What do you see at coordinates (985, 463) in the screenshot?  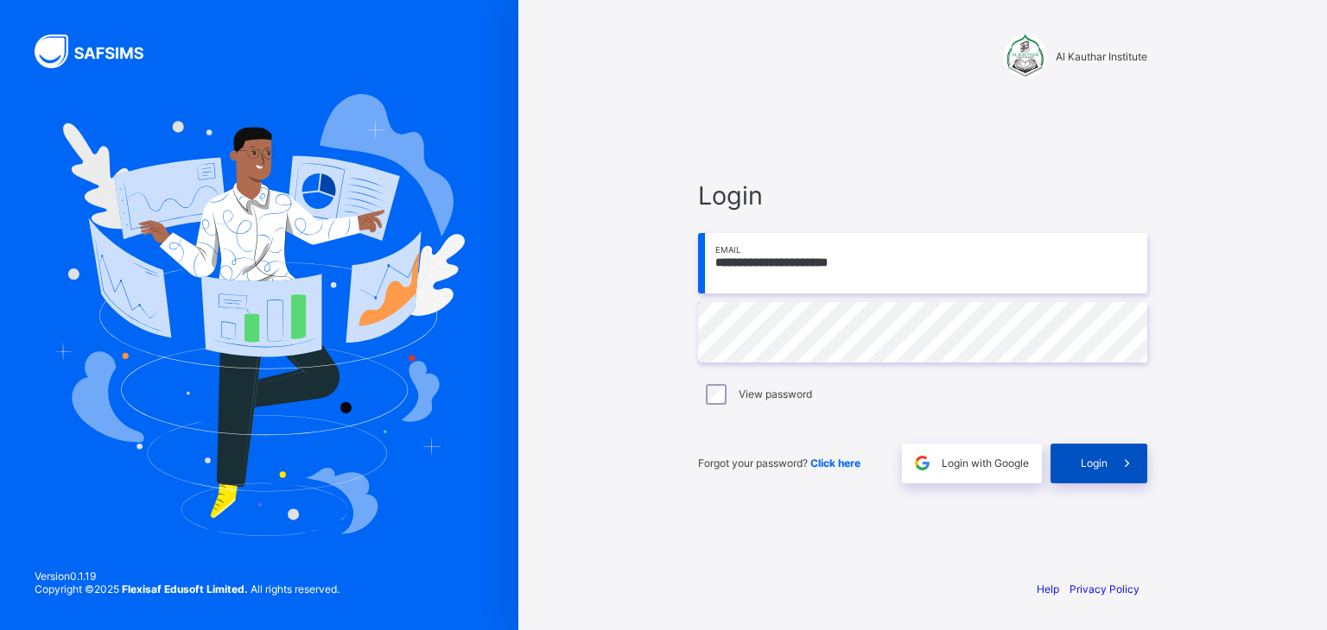 I see `span: Login with Google` at bounding box center [985, 463].